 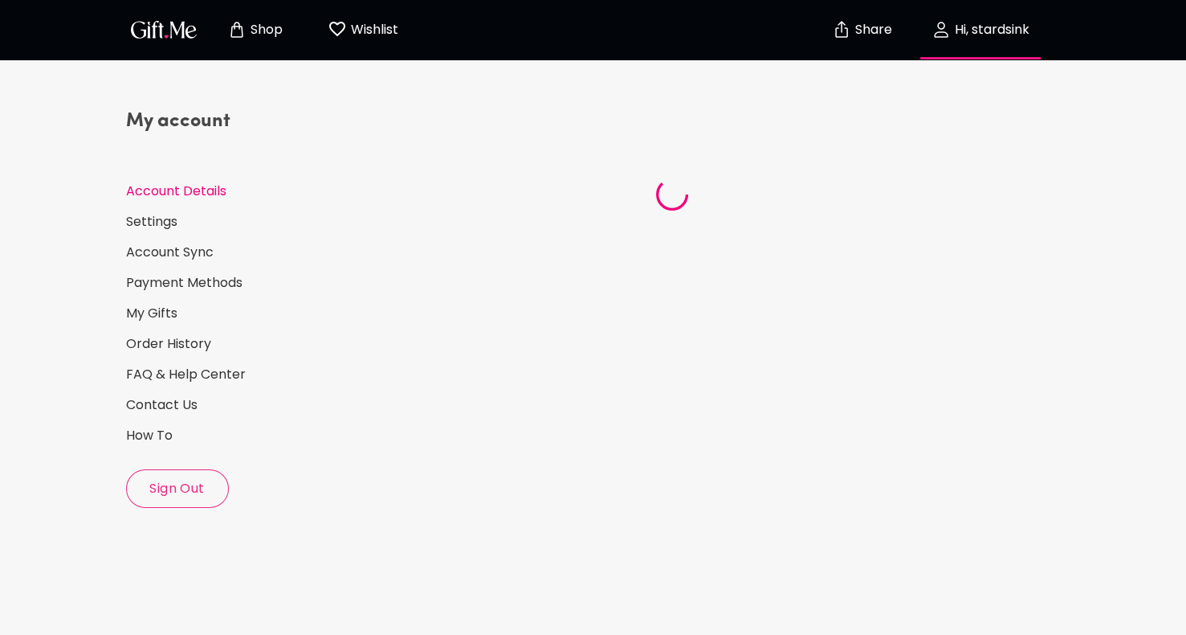 What do you see at coordinates (178, 488) in the screenshot?
I see `span: Sign Out` at bounding box center [178, 488].